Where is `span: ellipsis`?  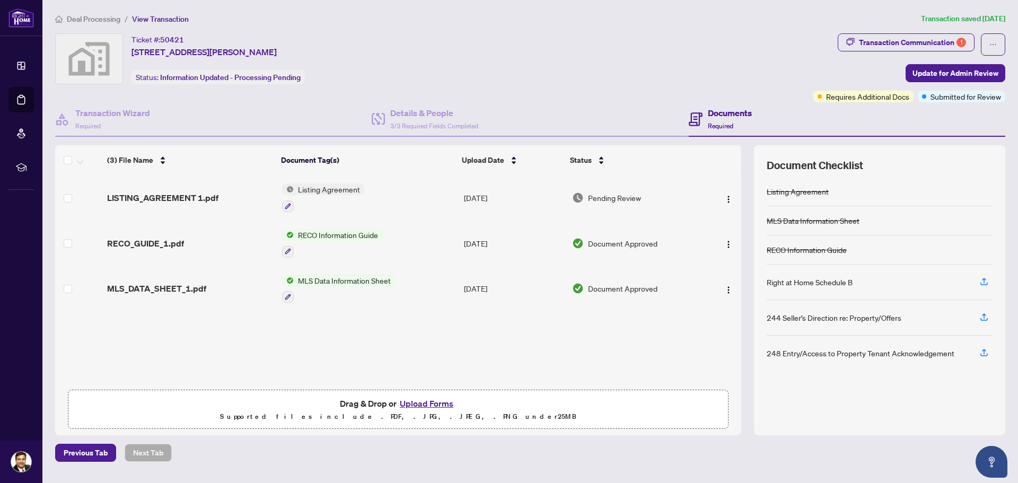
span: ellipsis is located at coordinates (993, 45).